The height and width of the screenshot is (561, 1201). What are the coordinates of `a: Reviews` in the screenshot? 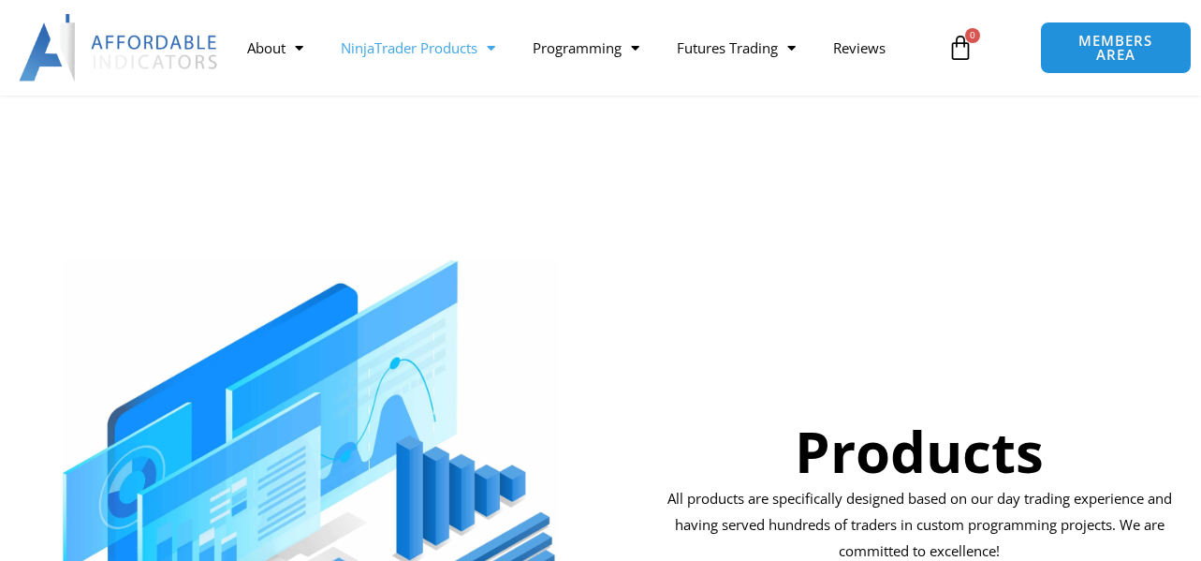 It's located at (859, 48).